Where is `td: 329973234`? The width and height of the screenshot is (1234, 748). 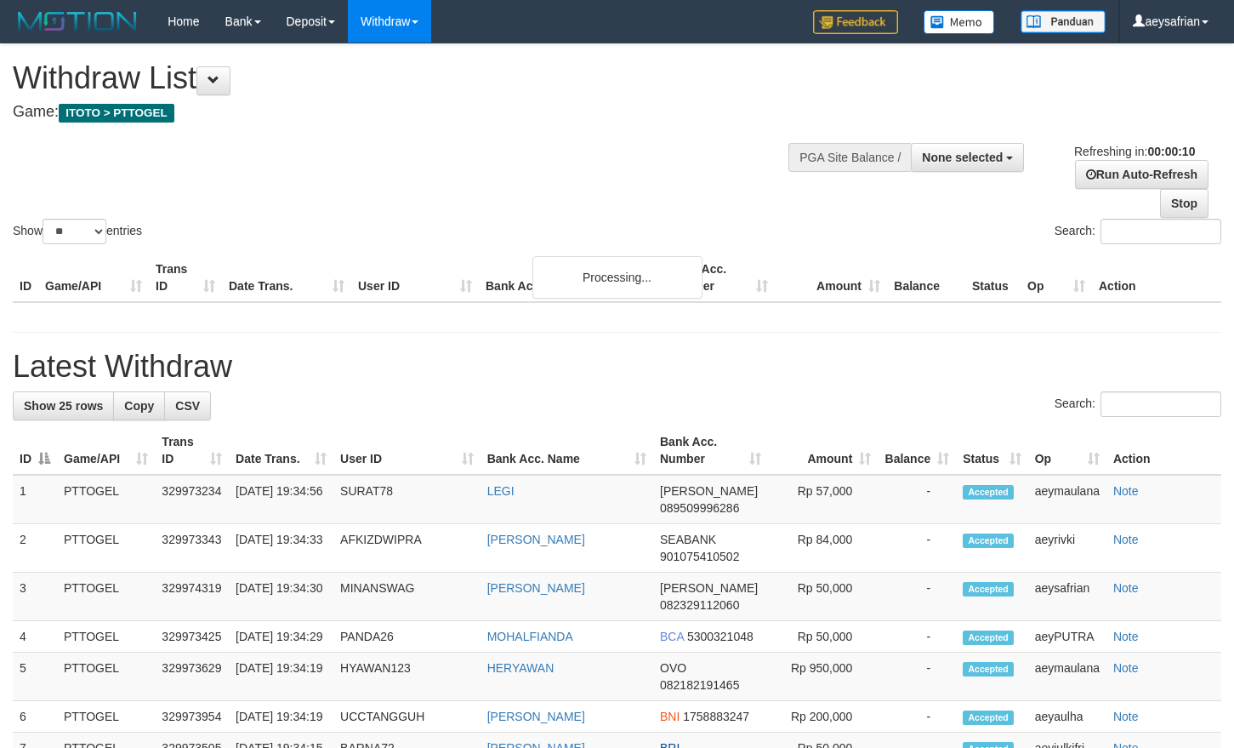 td: 329973234 is located at coordinates (191, 499).